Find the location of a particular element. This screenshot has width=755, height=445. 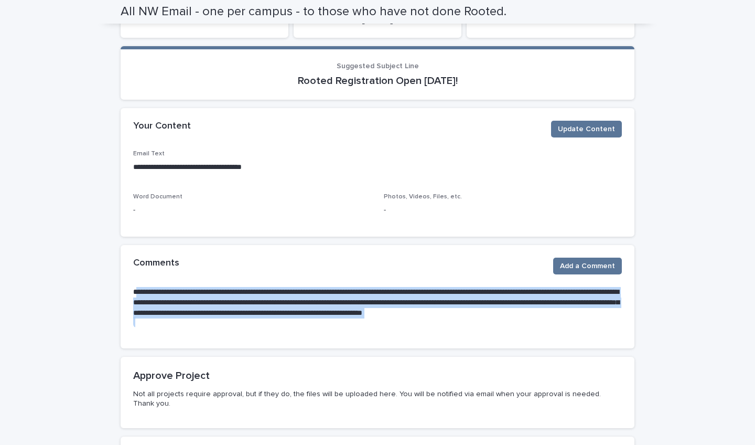

p: Not all projects require approval, but if they do, the files will be uploaded here. You will be n... is located at coordinates (378, 399).